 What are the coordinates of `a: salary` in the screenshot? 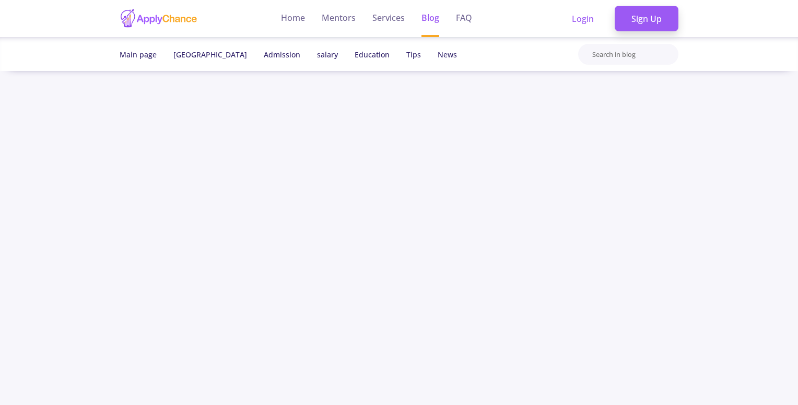 It's located at (328, 54).